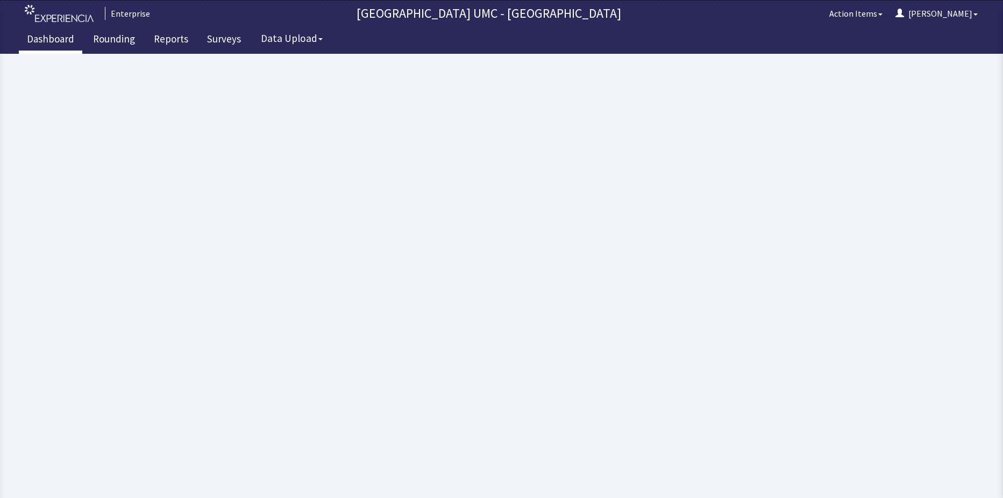 This screenshot has width=1003, height=498. Describe the element at coordinates (59, 13) in the screenshot. I see `img: experiencia_logo.png` at that location.